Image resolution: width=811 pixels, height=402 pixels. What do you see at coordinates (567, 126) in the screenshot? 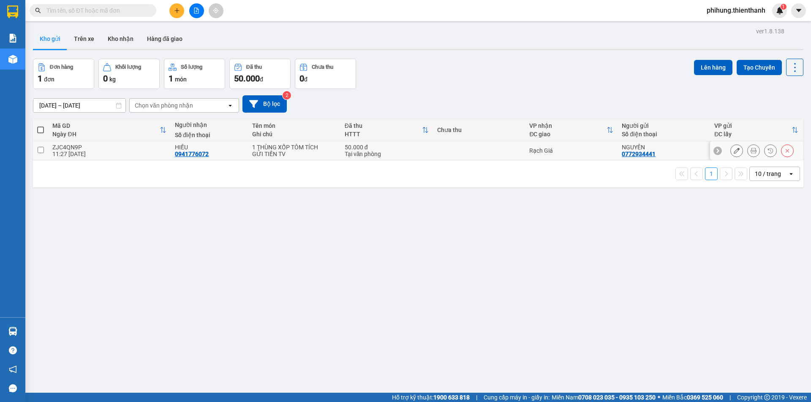
I see `div: VP nhận` at bounding box center [567, 126].